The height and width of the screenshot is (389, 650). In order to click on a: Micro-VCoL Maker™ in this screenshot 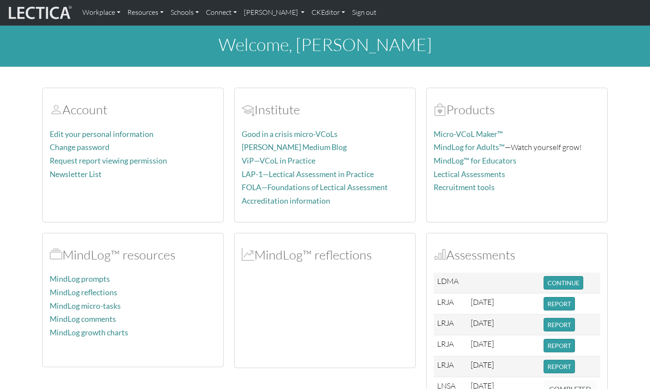, I will do `click(468, 134)`.